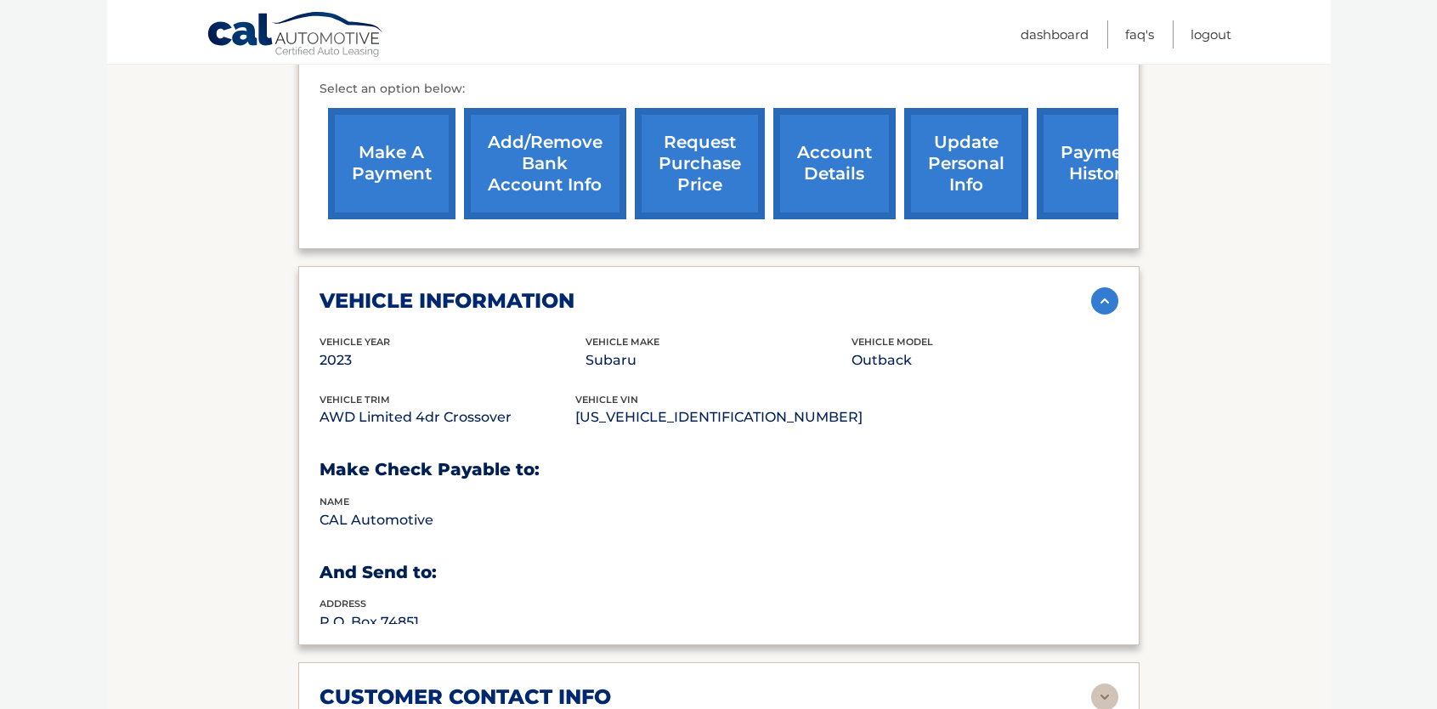 Image resolution: width=1437 pixels, height=709 pixels. Describe the element at coordinates (452, 360) in the screenshot. I see `p: 2023` at that location.